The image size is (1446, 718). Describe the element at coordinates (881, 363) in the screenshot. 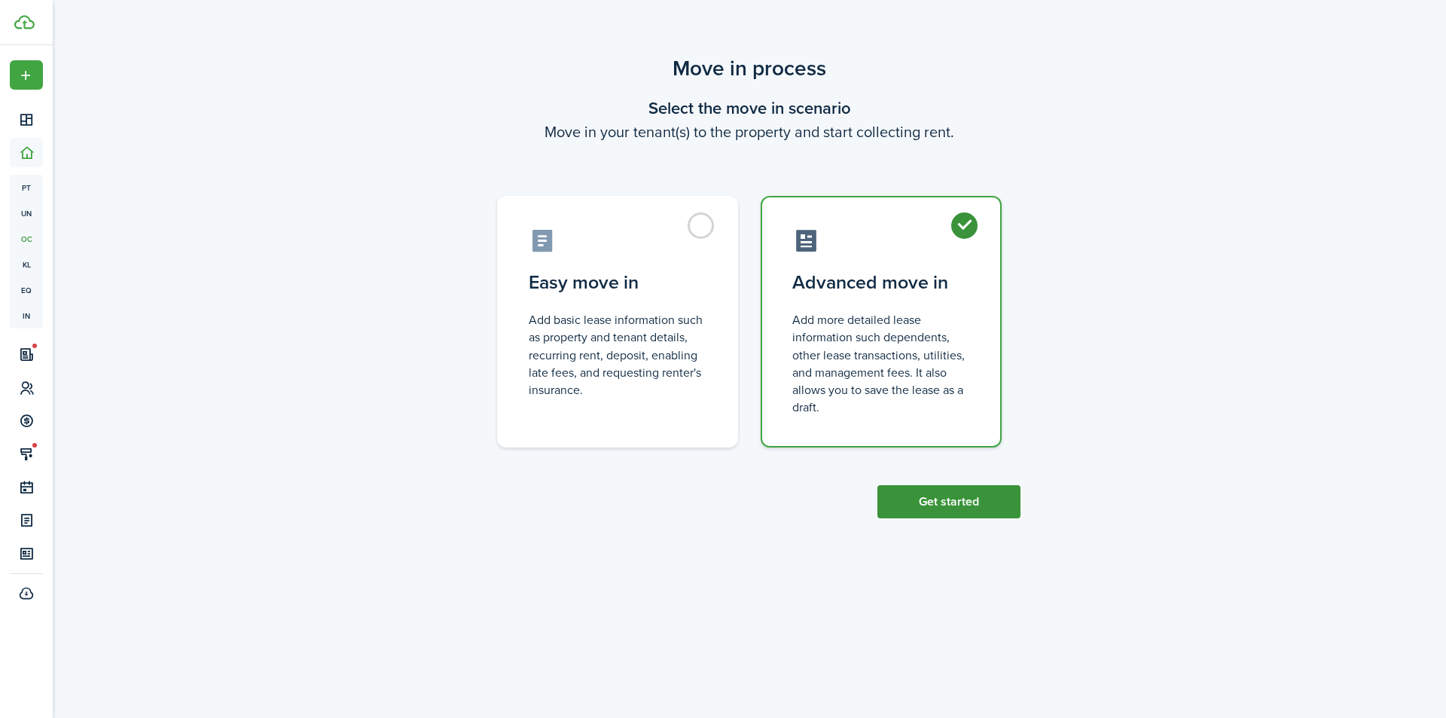

I see `control-radio-card-description: Add more detailed lease information such dependents, other lease transactions, utilities, and man...` at that location.